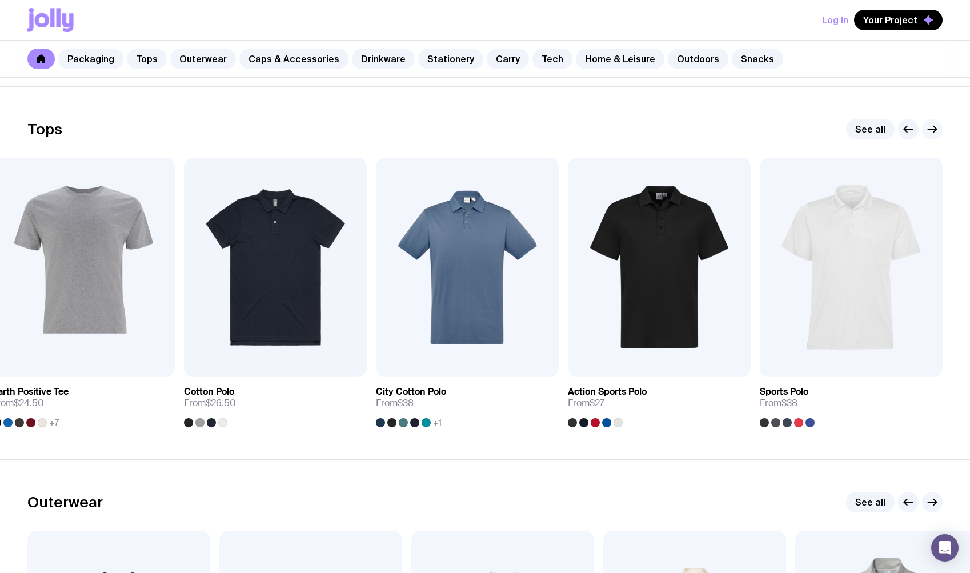  I want to click on span: +7, so click(54, 423).